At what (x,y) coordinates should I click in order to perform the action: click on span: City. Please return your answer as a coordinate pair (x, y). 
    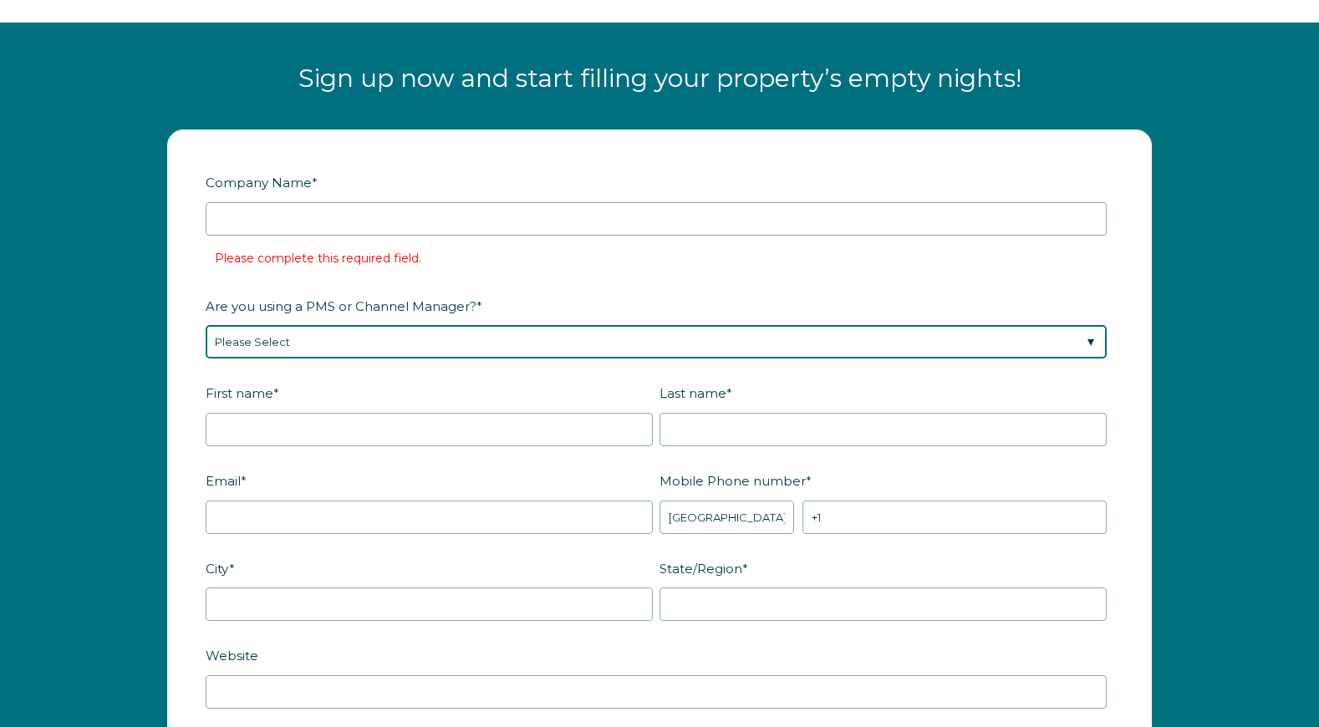
    Looking at the image, I should click on (217, 568).